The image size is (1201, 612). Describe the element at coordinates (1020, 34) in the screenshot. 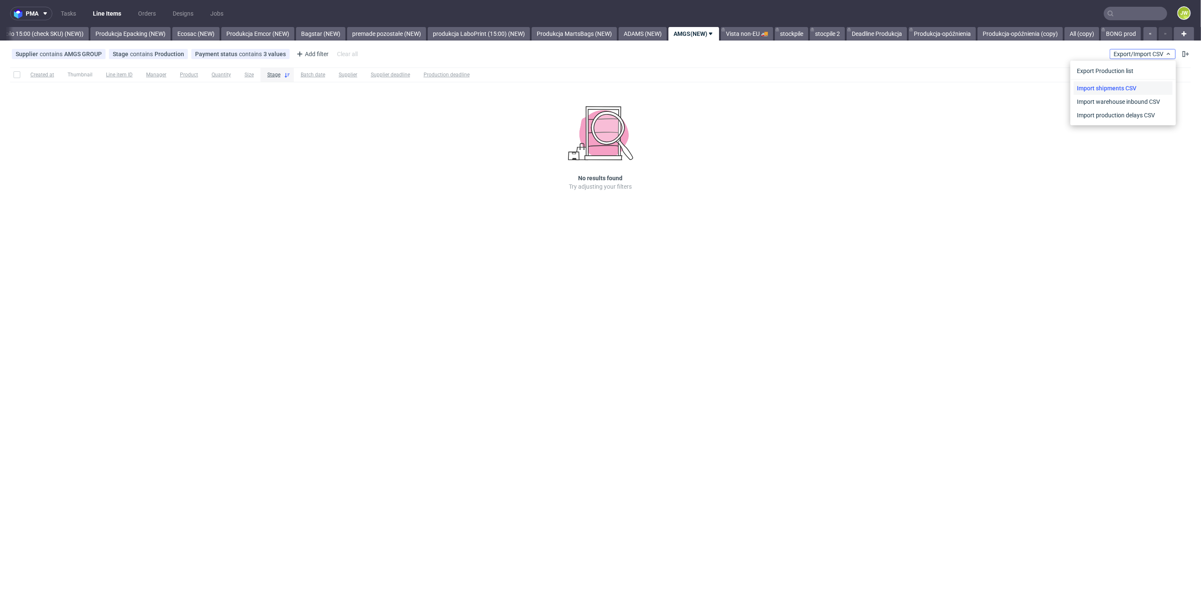

I see `a: Produkcja-opóźnienia (copy)` at that location.